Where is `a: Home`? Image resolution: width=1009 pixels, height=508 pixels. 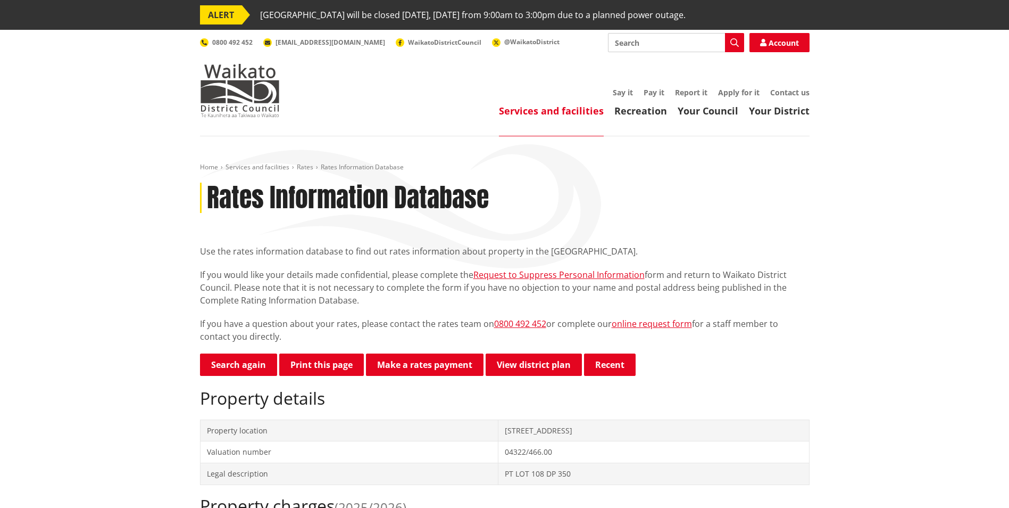
a: Home is located at coordinates (209, 167).